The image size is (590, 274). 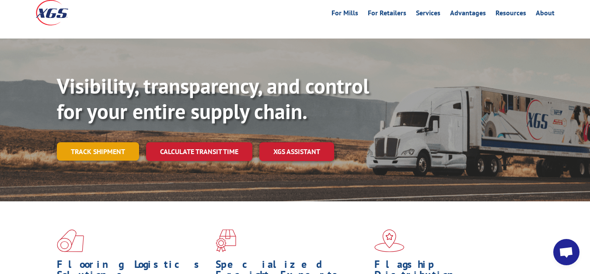 I want to click on a: About, so click(x=545, y=14).